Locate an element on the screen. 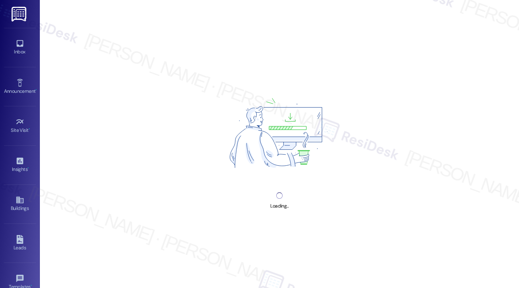  a: Buildings is located at coordinates (20, 204).